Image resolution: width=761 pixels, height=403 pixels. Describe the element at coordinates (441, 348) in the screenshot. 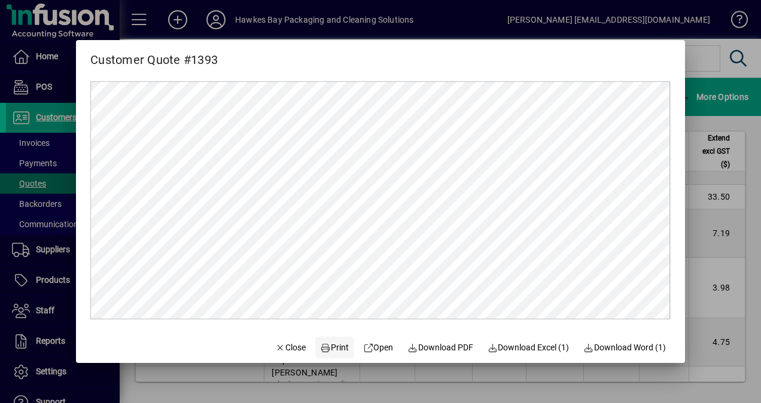

I see `span: Download PDF` at that location.